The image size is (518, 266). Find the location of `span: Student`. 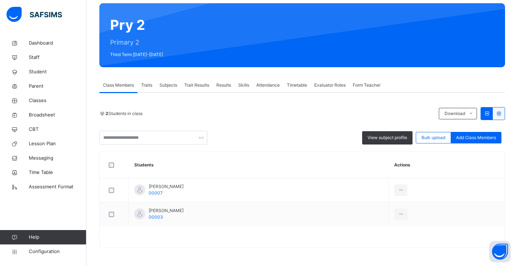

span: Student is located at coordinates (58, 72).